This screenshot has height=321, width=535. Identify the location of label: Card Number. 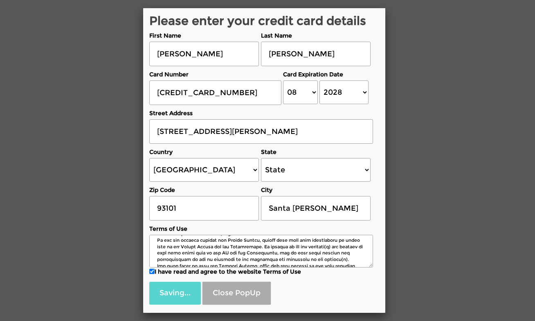
(215, 74).